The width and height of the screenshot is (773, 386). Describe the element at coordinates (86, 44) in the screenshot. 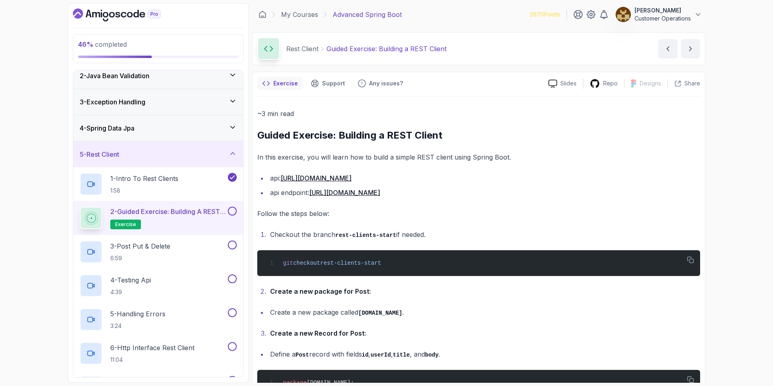

I see `span: 46 %` at that location.